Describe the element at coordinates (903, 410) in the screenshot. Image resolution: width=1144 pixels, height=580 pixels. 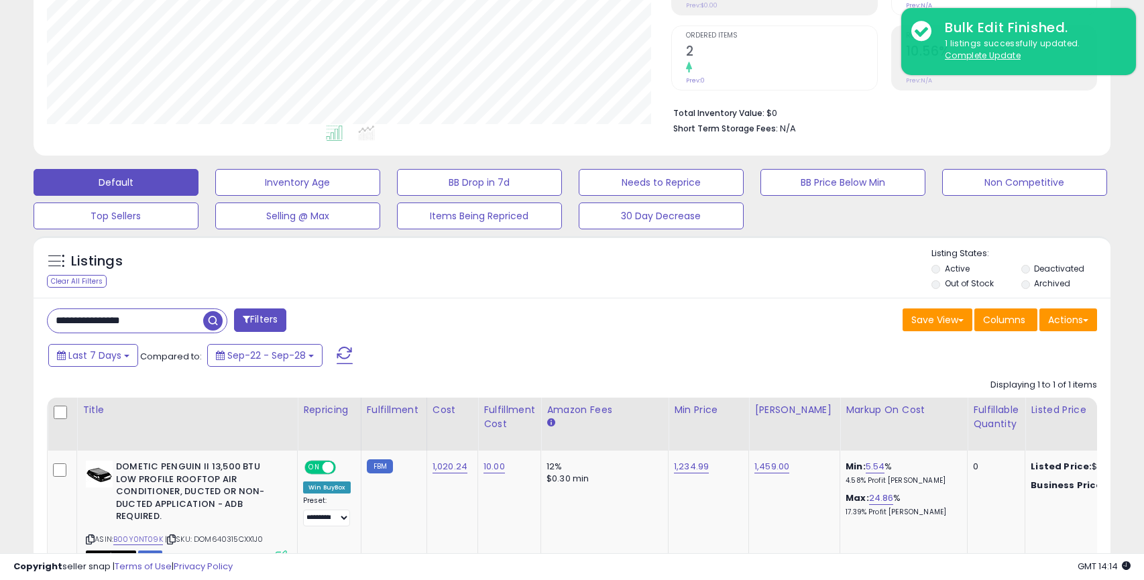
I see `div: Markup on Cost` at that location.